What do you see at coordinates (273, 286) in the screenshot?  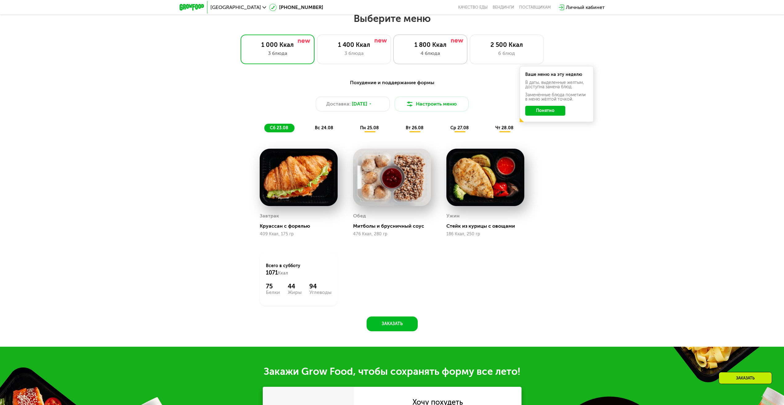 I see `div: 75` at bounding box center [273, 286].